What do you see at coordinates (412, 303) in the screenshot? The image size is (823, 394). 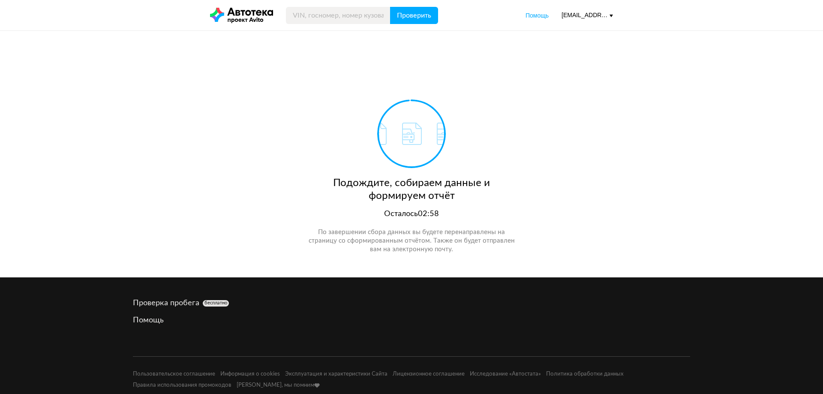 I see `a: Проверка пробегабесплатно` at bounding box center [412, 303].